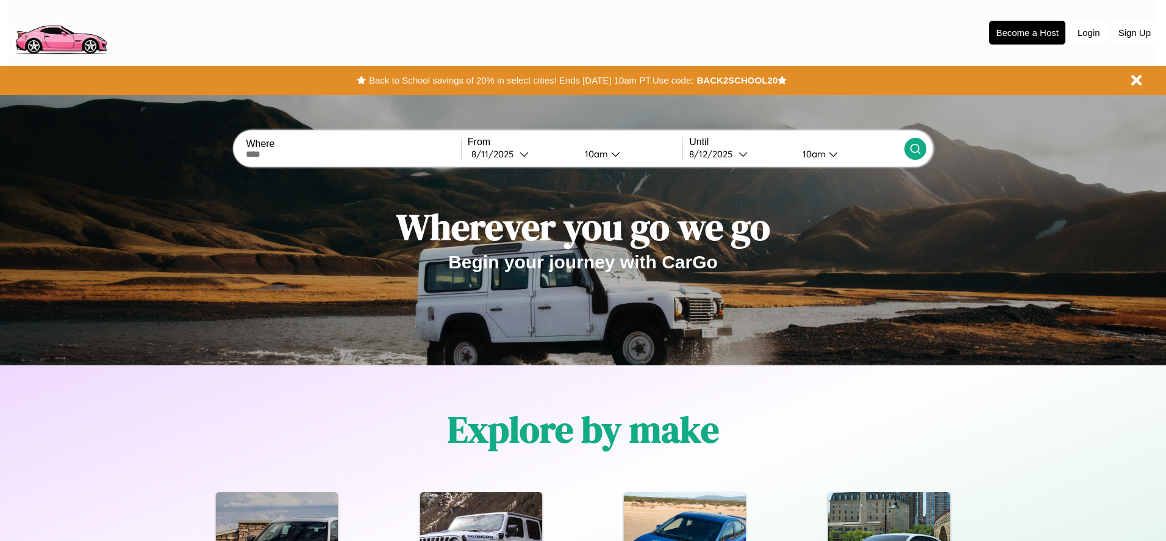 The image size is (1166, 541). I want to click on label: Until, so click(797, 142).